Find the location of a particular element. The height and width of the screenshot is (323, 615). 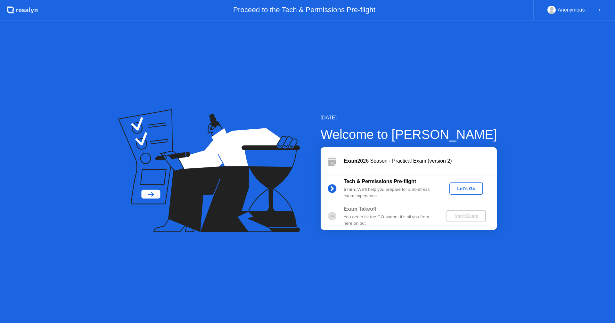

b: Tech & Permissions Pre-flight is located at coordinates (380, 181).